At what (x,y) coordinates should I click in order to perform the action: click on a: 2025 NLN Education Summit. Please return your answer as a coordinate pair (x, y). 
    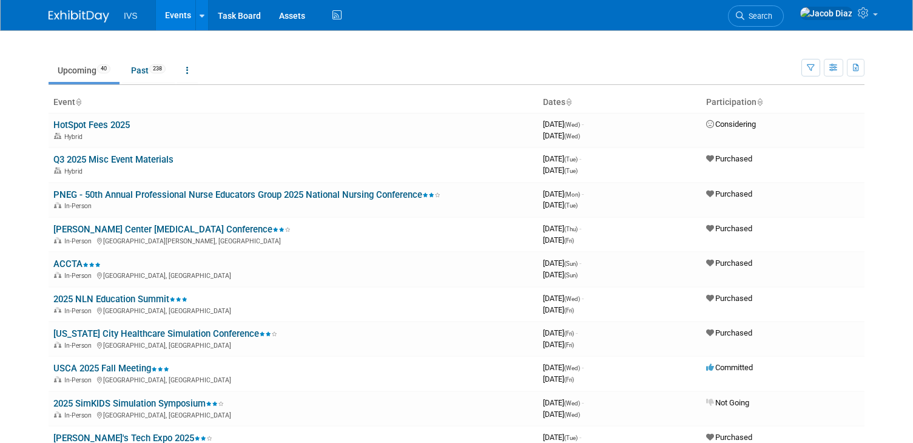
    Looking at the image, I should click on (120, 299).